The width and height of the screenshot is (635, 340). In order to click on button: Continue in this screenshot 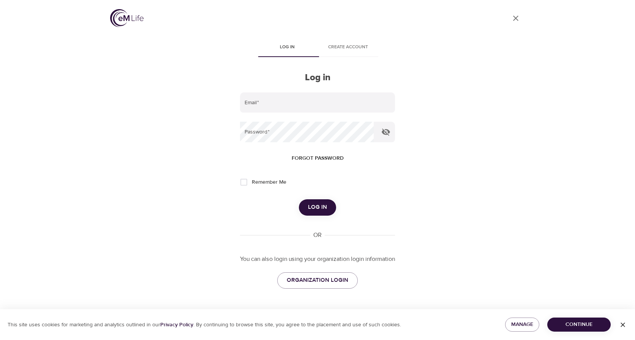, I will do `click(579, 324)`.